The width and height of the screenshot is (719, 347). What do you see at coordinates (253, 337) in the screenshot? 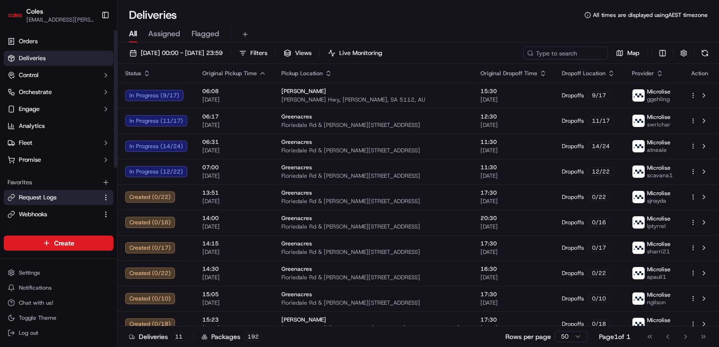
I see `div: 192` at bounding box center [253, 337].